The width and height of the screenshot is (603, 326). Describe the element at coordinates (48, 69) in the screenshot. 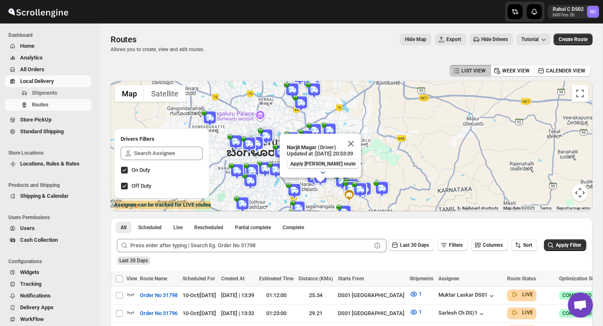

I see `button: All Orders` at that location.